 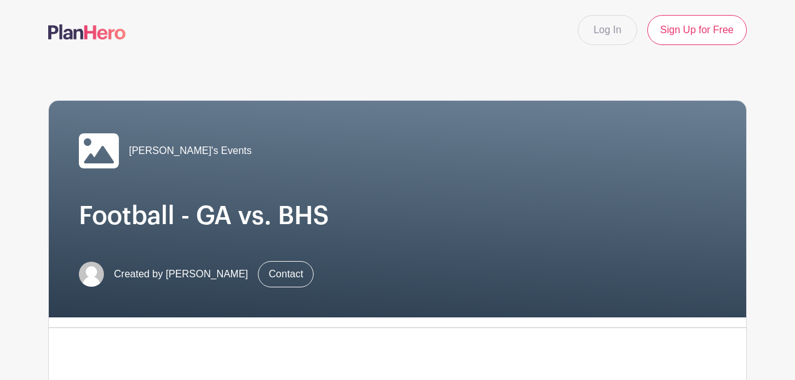 What do you see at coordinates (697, 30) in the screenshot?
I see `a: Sign Up for Free` at bounding box center [697, 30].